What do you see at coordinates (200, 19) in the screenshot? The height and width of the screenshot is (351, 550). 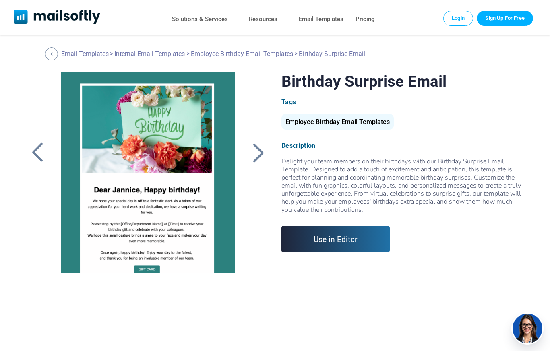 I see `a: Solutions & Services` at bounding box center [200, 19].